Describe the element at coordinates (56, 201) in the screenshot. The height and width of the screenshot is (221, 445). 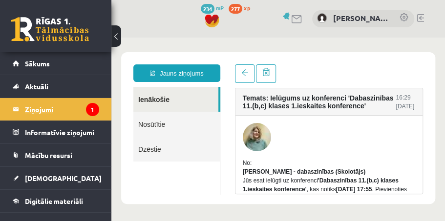
I see `a: Digitālie materiāli` at that location.